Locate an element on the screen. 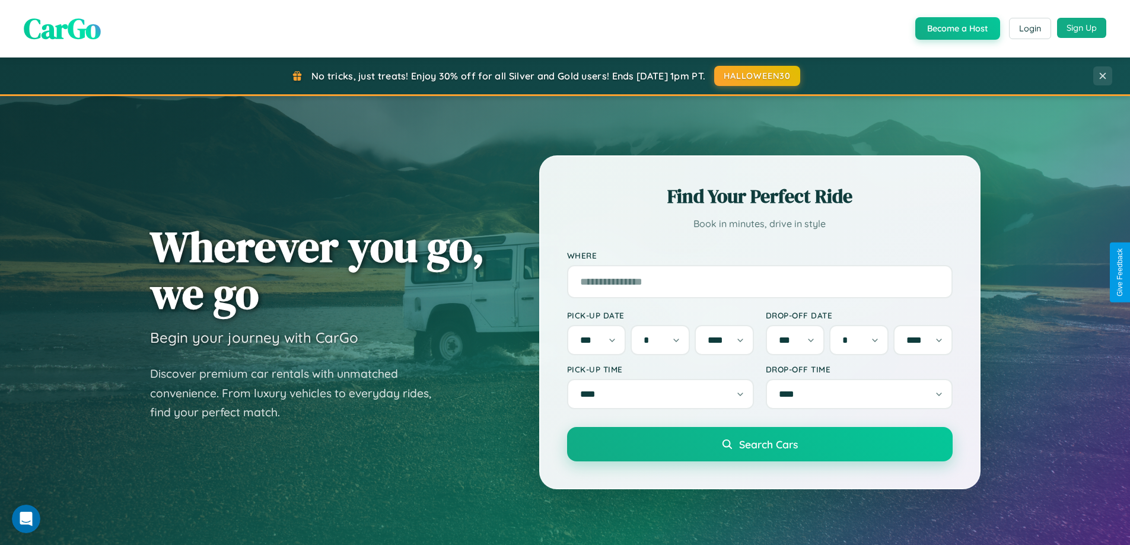 This screenshot has height=545, width=1130. label: Pick-up Date is located at coordinates (660, 315).